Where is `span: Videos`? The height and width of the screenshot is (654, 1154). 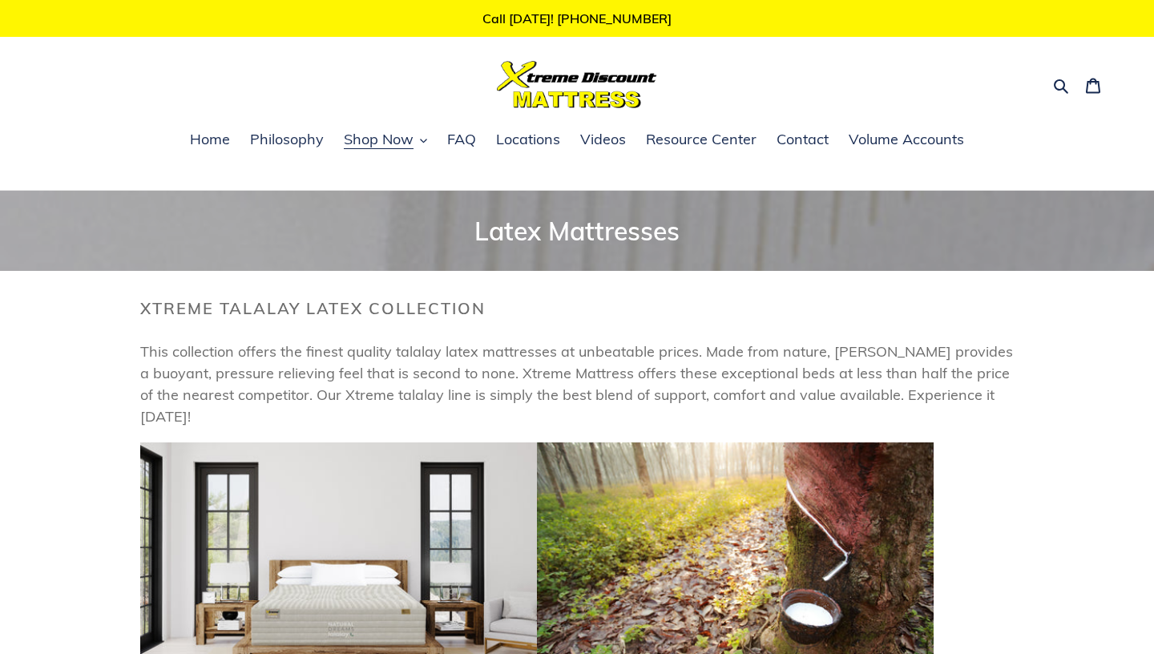 span: Videos is located at coordinates (602, 139).